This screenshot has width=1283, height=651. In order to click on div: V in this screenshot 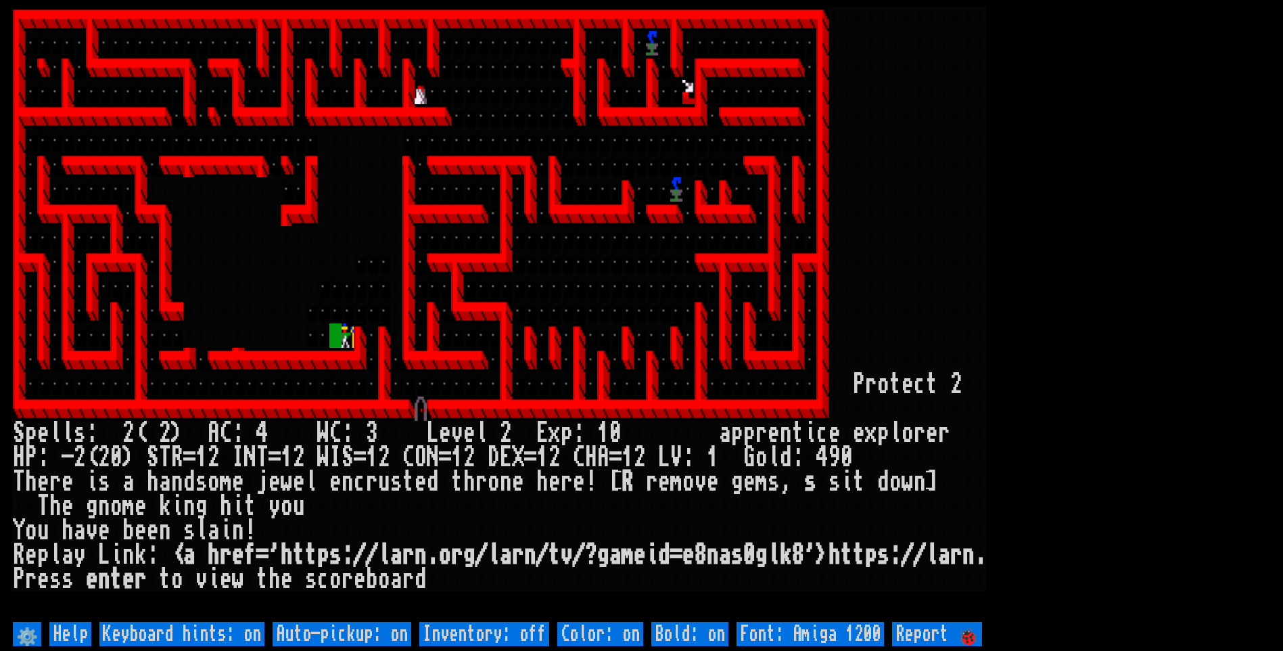, I will do `click(676, 457)`.